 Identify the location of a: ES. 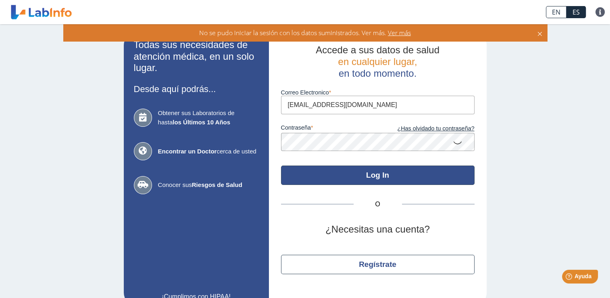
(577, 12).